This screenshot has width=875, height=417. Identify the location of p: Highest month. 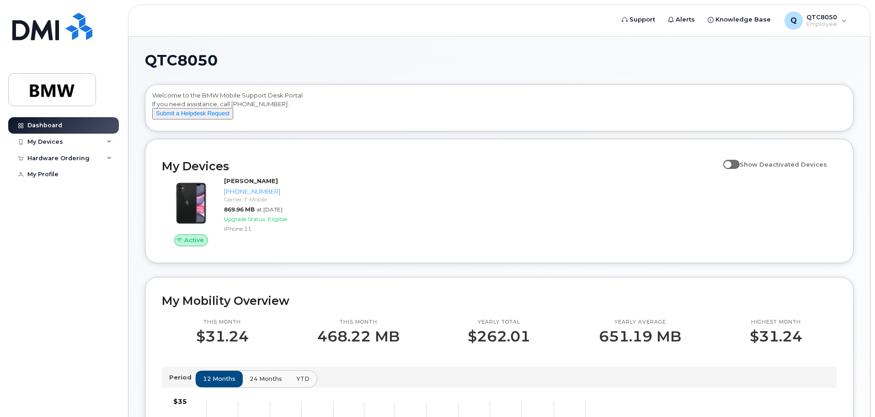
(776, 322).